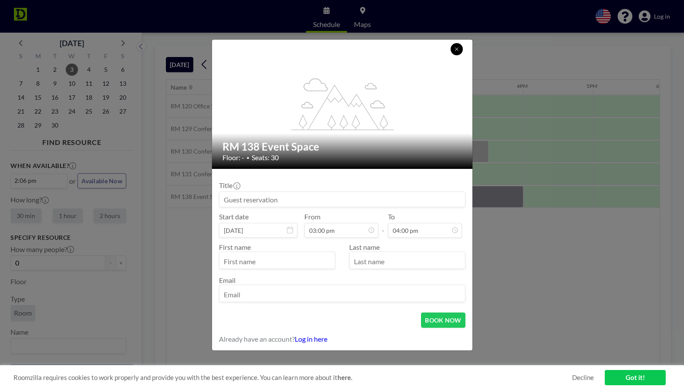 This screenshot has width=684, height=390. Describe the element at coordinates (234, 217) in the screenshot. I see `label: Start date` at that location.